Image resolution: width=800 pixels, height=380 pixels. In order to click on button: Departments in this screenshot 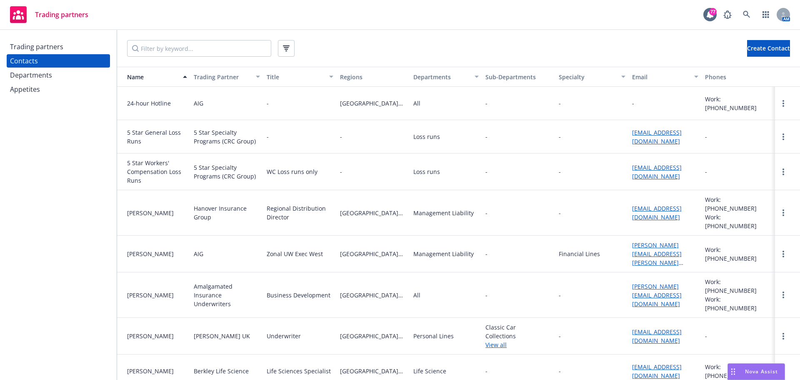, I will do `click(446, 77)`.